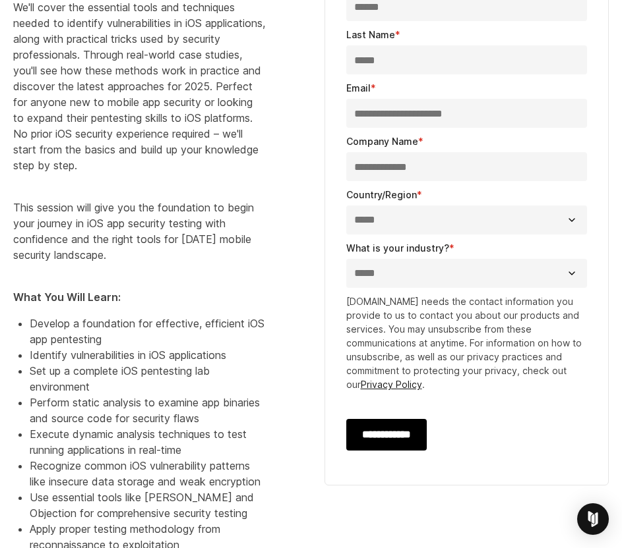 This screenshot has height=548, width=622. What do you see at coordinates (148, 474) in the screenshot?
I see `li: Recognize common iOS vulnerability patterns like insecure data storage and weak encryption` at bounding box center [148, 474].